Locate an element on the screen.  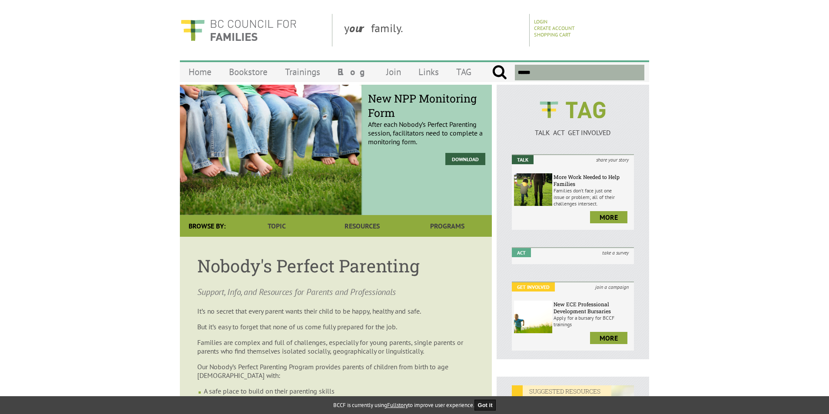
a: Trainings is located at coordinates (302, 72).